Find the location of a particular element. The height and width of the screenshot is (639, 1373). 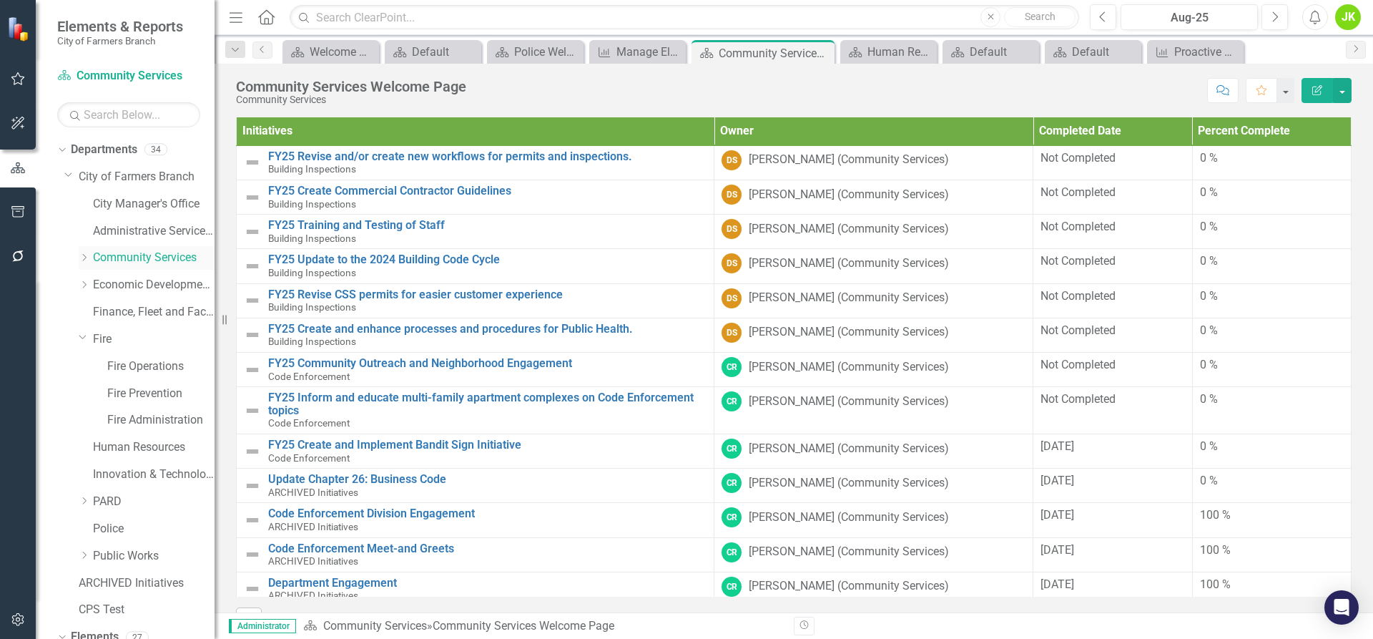

div: Default is located at coordinates (1105, 52).